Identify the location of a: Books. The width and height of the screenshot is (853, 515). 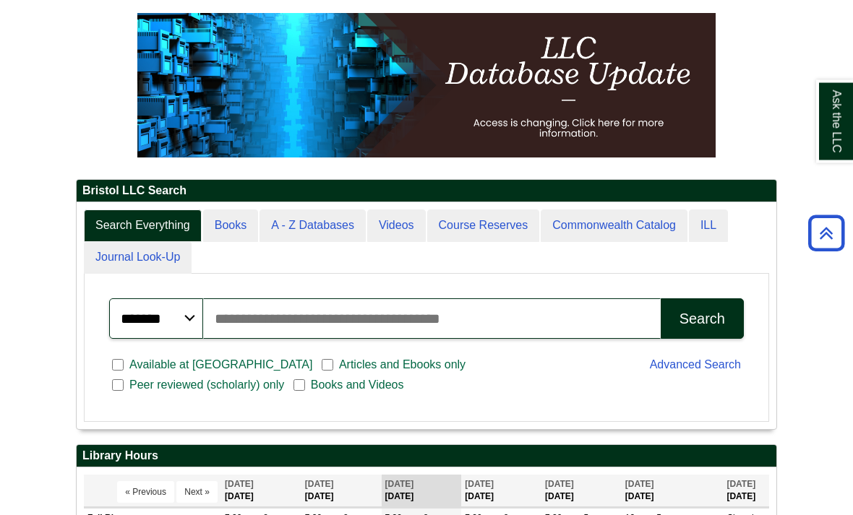
(231, 226).